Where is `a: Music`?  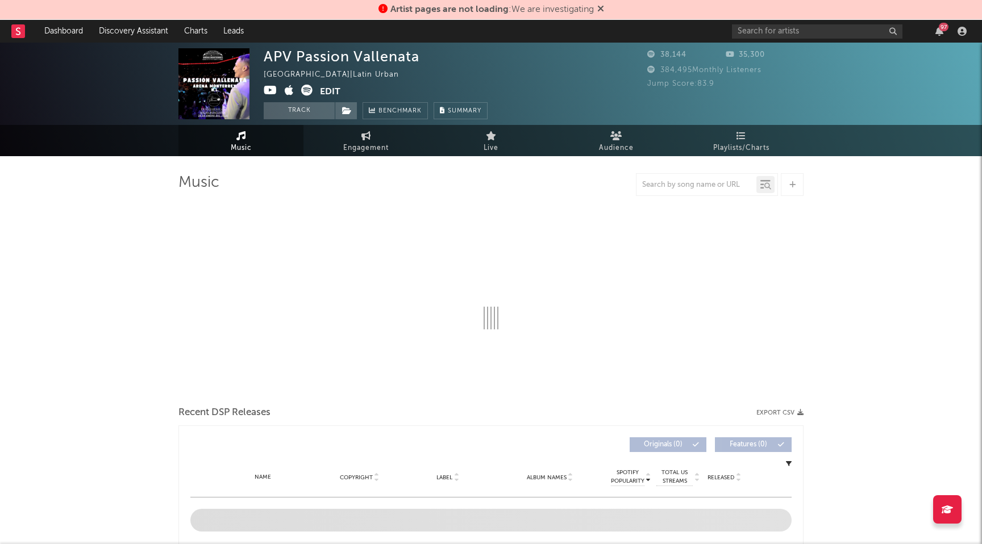
a: Music is located at coordinates (241, 140).